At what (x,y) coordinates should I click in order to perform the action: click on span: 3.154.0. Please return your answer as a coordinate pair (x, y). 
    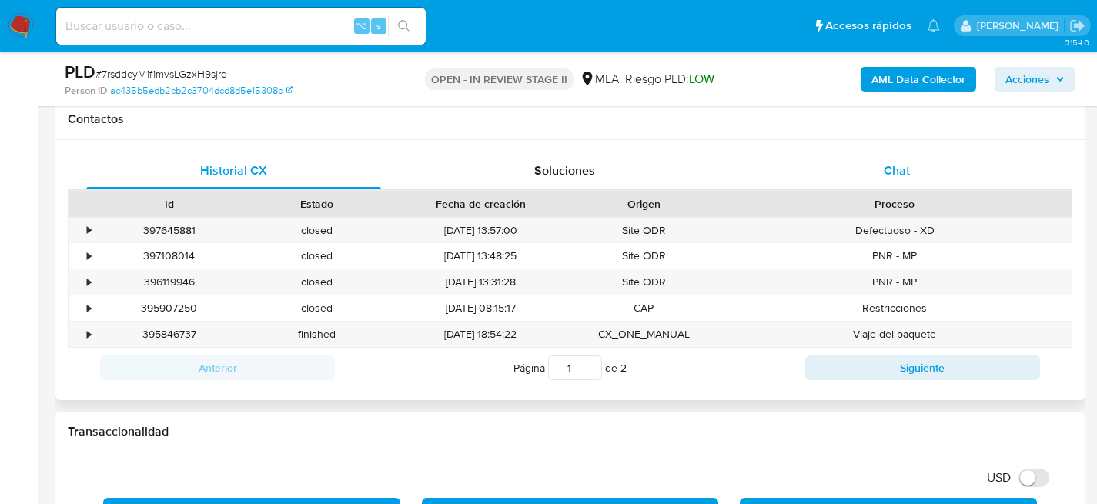
    Looking at the image, I should click on (1077, 42).